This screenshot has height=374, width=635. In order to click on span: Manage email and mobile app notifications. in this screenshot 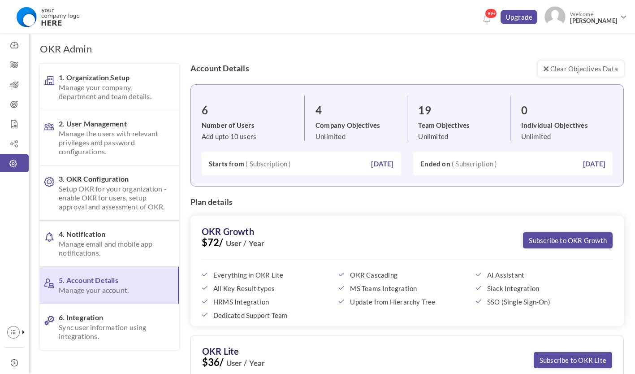, I will do `click(113, 248)`.